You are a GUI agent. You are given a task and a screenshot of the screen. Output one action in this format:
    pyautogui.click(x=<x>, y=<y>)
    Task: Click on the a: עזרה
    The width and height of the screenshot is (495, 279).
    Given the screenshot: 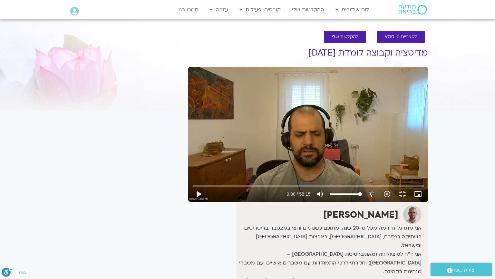 What is the action you would take?
    pyautogui.click(x=219, y=10)
    